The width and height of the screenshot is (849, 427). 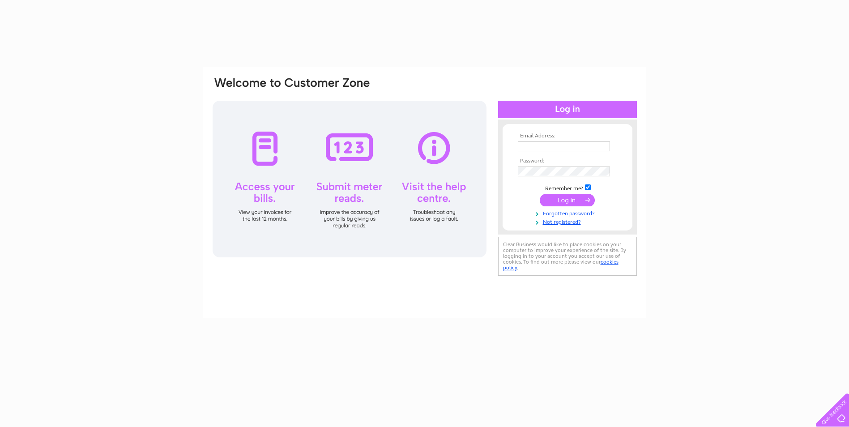 What do you see at coordinates (567, 161) in the screenshot?
I see `th: Password:` at bounding box center [567, 161].